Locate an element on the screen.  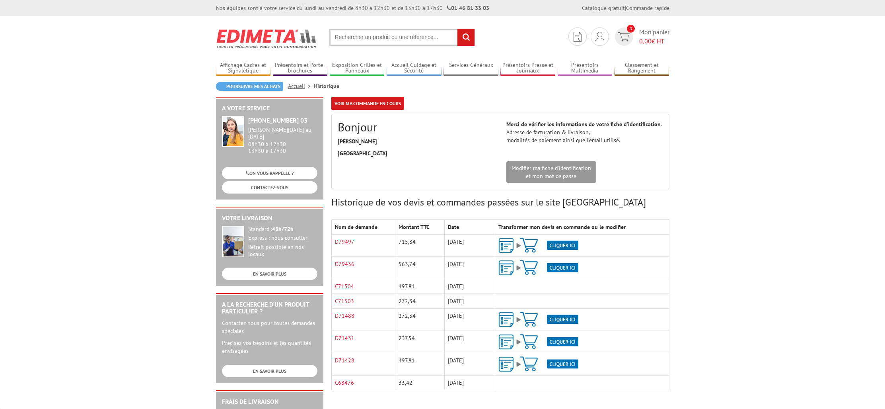
strong: 48h/72h is located at coordinates (283, 229).